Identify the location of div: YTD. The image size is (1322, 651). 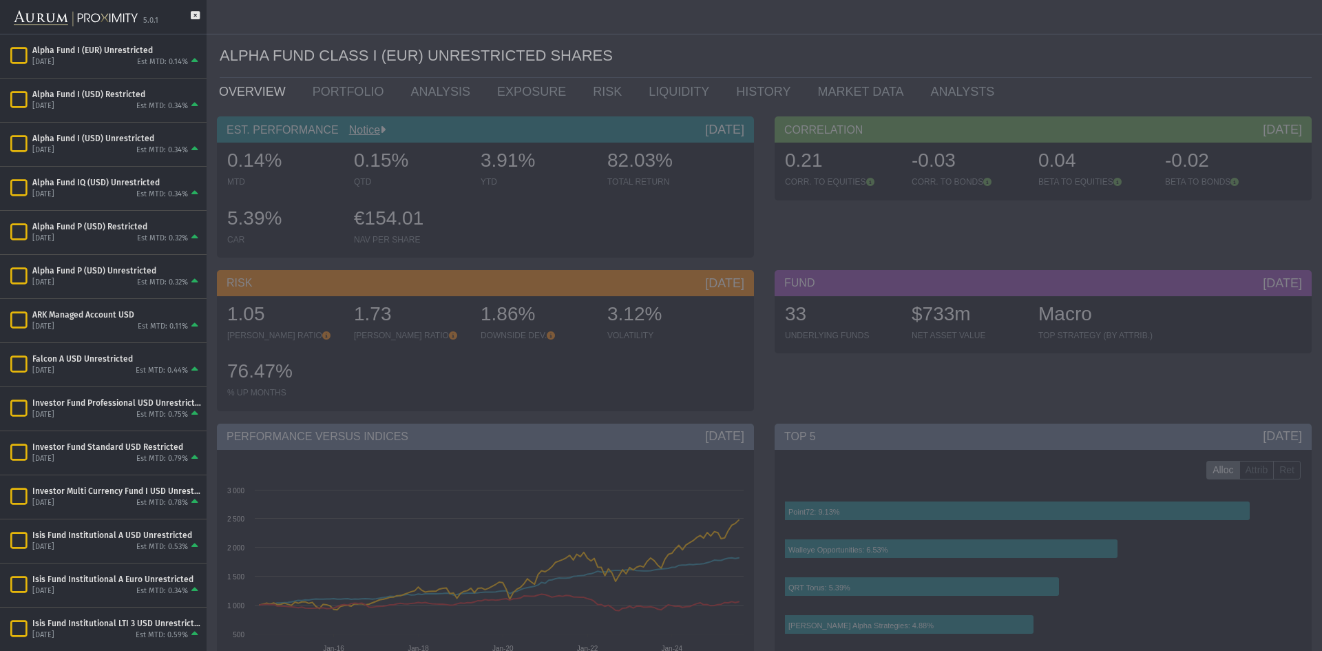
(537, 182).